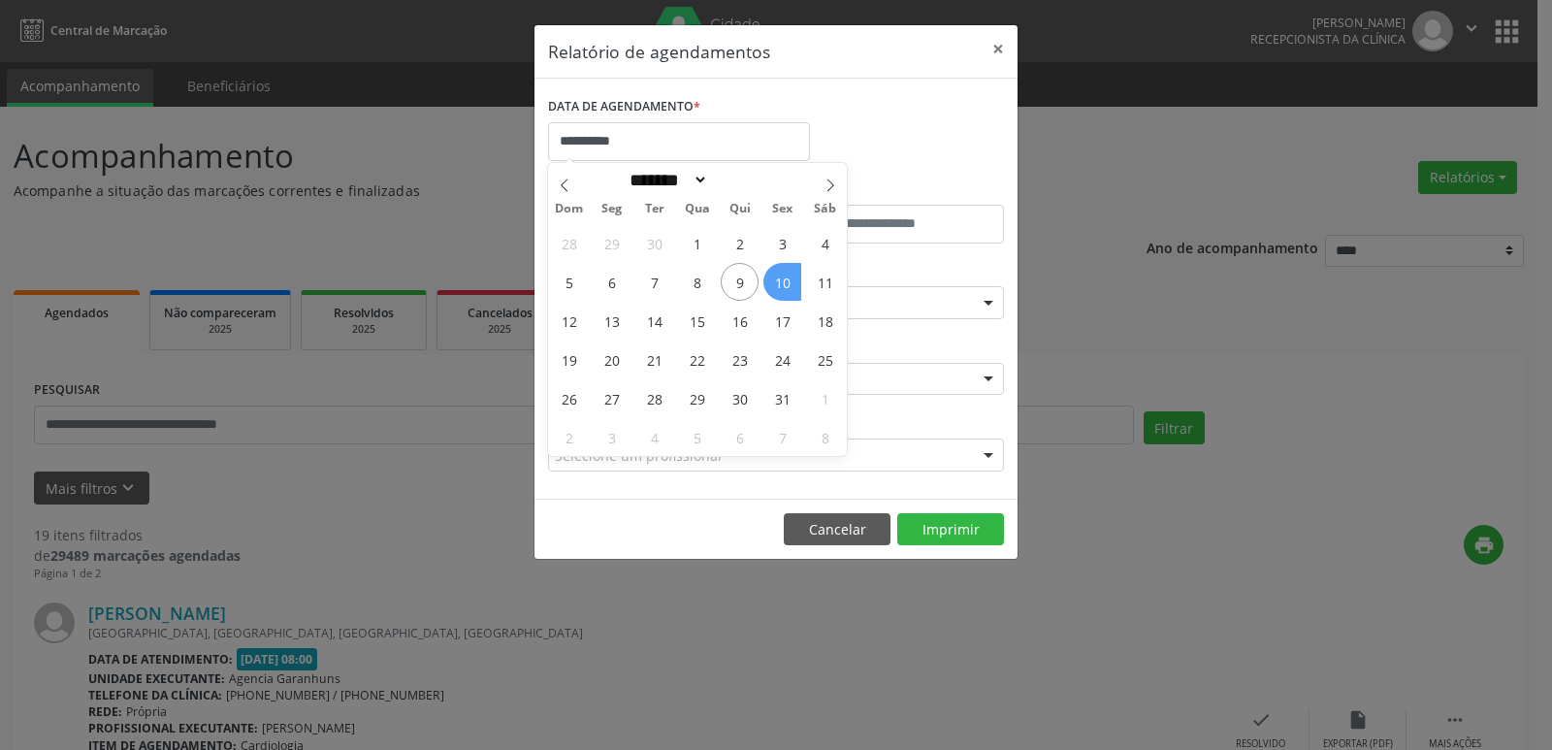 Image resolution: width=1552 pixels, height=750 pixels. Describe the element at coordinates (655, 209) in the screenshot. I see `span: Ter` at that location.